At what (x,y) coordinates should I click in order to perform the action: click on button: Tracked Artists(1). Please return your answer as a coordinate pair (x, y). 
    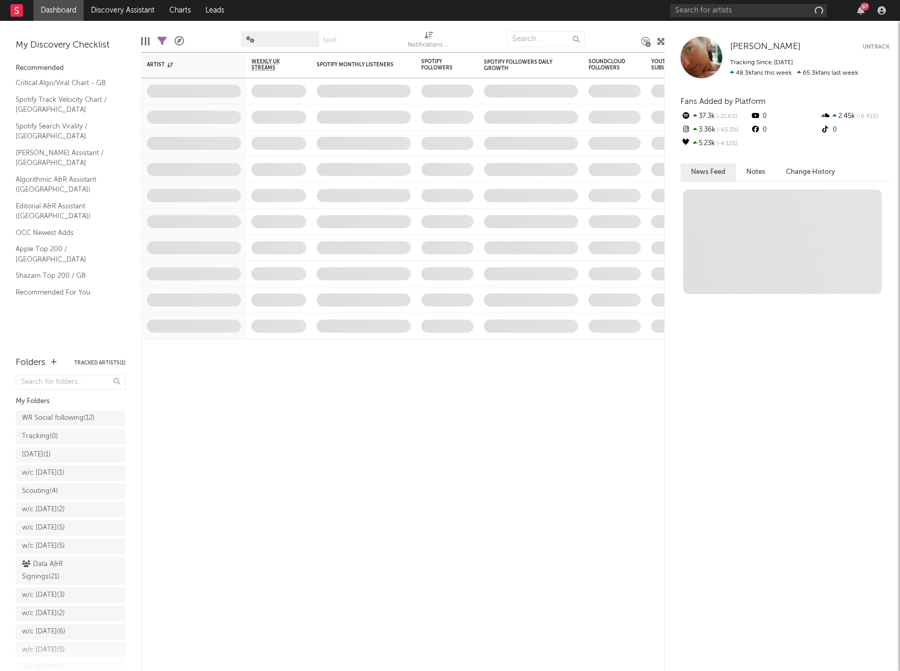
    Looking at the image, I should click on (100, 363).